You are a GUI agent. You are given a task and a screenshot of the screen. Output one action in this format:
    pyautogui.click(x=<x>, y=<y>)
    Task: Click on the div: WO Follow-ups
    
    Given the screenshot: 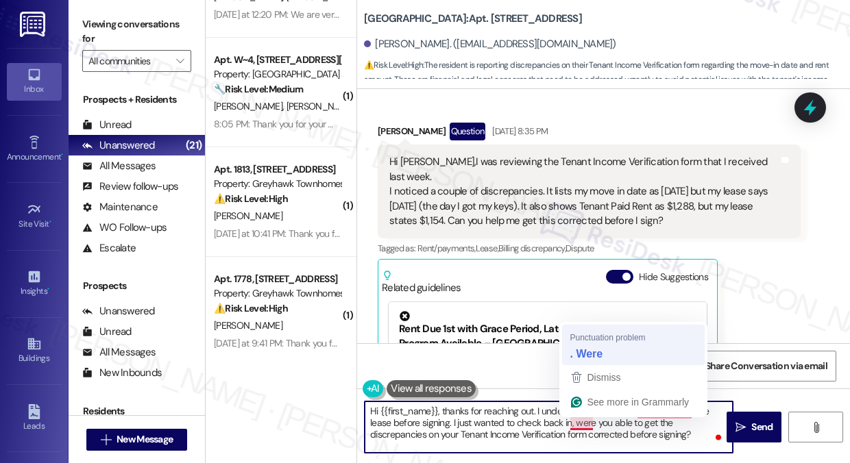 What is the action you would take?
    pyautogui.click(x=124, y=227)
    